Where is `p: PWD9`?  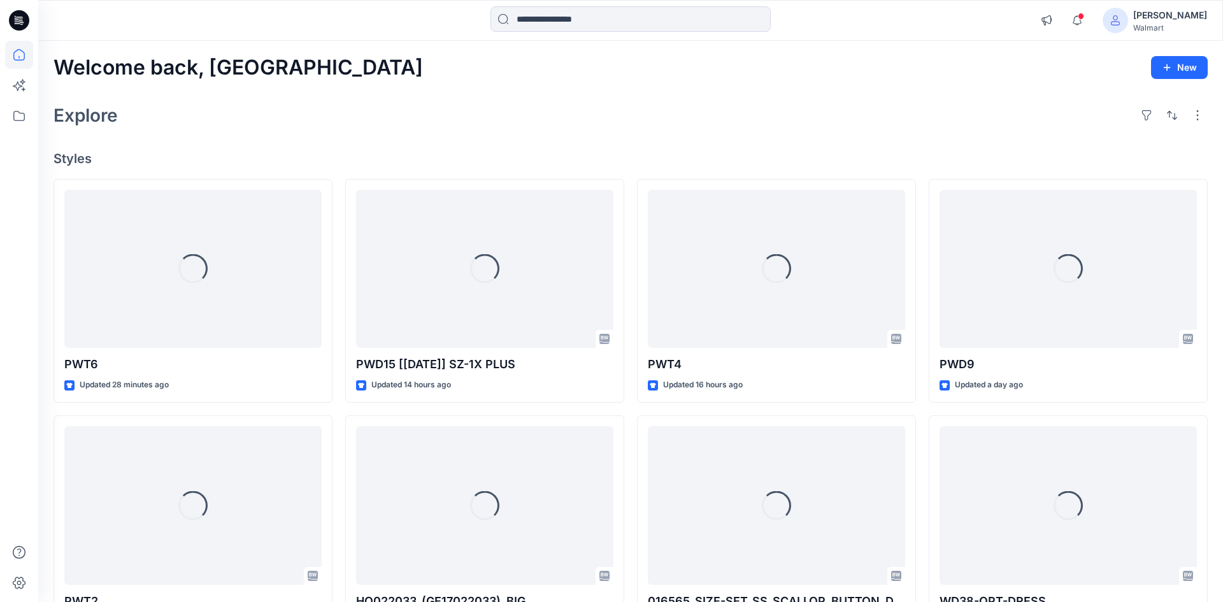
p: PWD9 is located at coordinates (1068, 364).